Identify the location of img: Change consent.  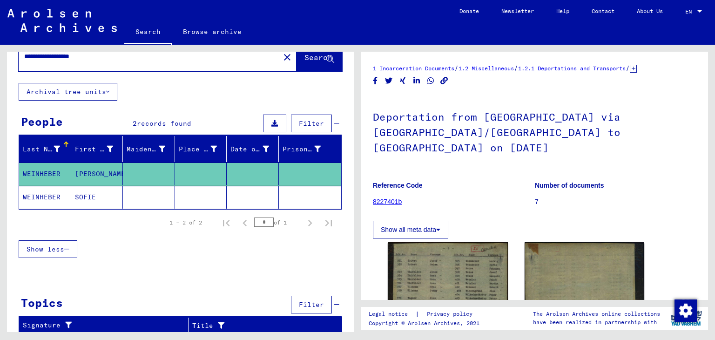
(685, 310).